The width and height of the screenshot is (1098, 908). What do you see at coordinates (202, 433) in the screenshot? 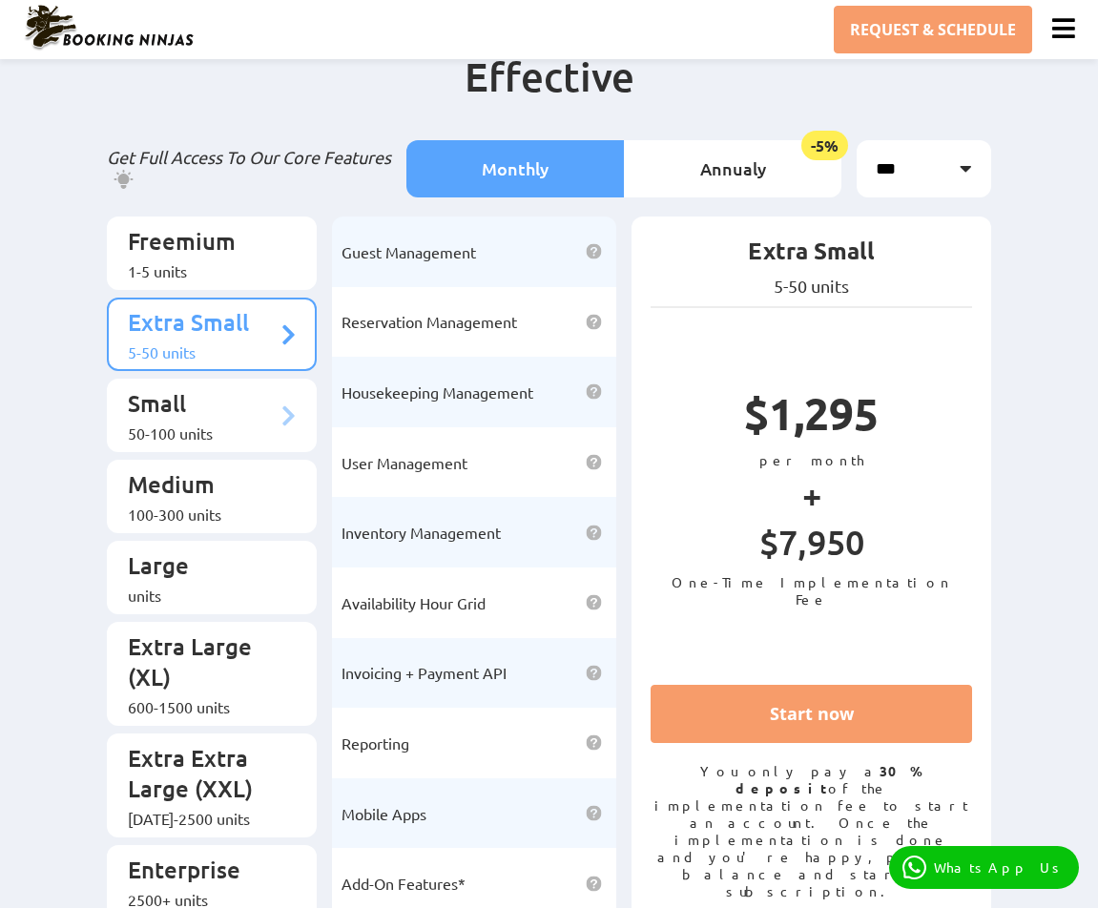
I see `div: 50-100 units` at bounding box center [202, 433].